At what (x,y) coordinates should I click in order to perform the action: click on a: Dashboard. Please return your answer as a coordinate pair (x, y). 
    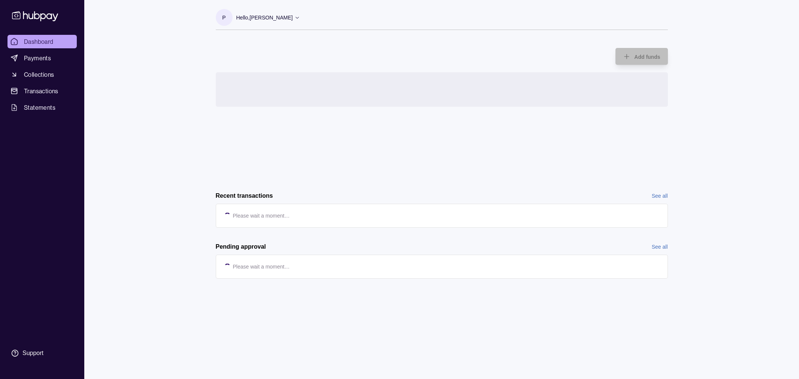
    Looking at the image, I should click on (42, 42).